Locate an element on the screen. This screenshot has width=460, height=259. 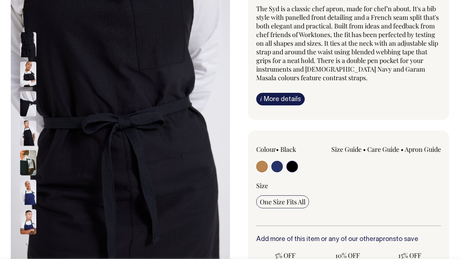
a: aprons is located at coordinates (386, 239).